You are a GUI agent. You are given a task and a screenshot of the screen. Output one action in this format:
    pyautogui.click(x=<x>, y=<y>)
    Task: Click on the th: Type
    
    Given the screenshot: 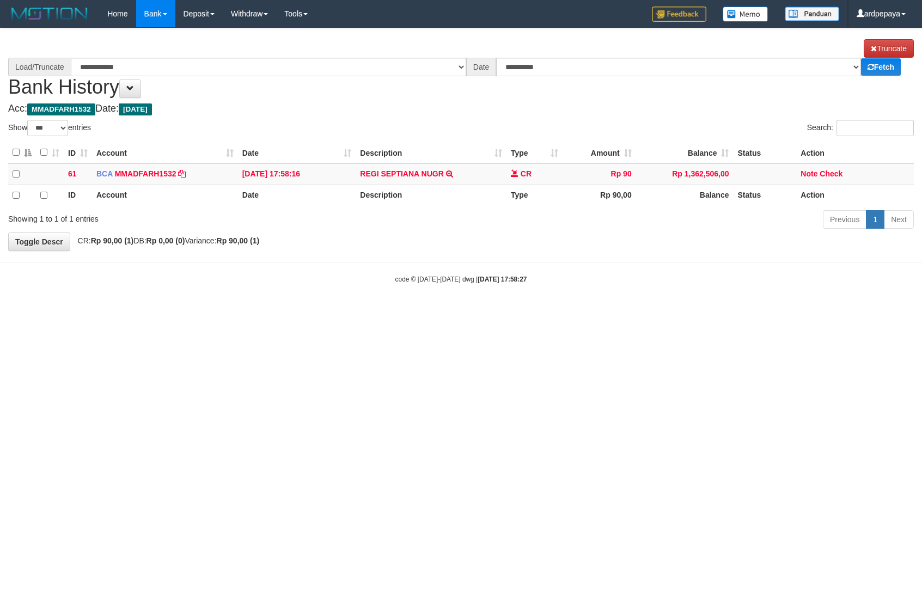 What is the action you would take?
    pyautogui.click(x=534, y=195)
    